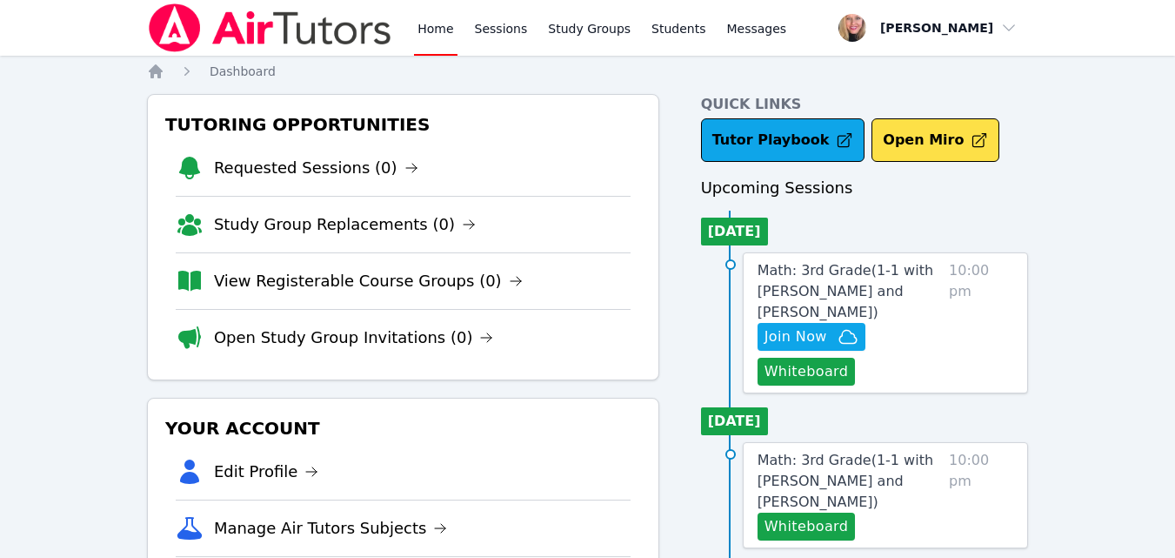 Image resolution: width=1175 pixels, height=558 pixels. I want to click on span: Messages, so click(757, 29).